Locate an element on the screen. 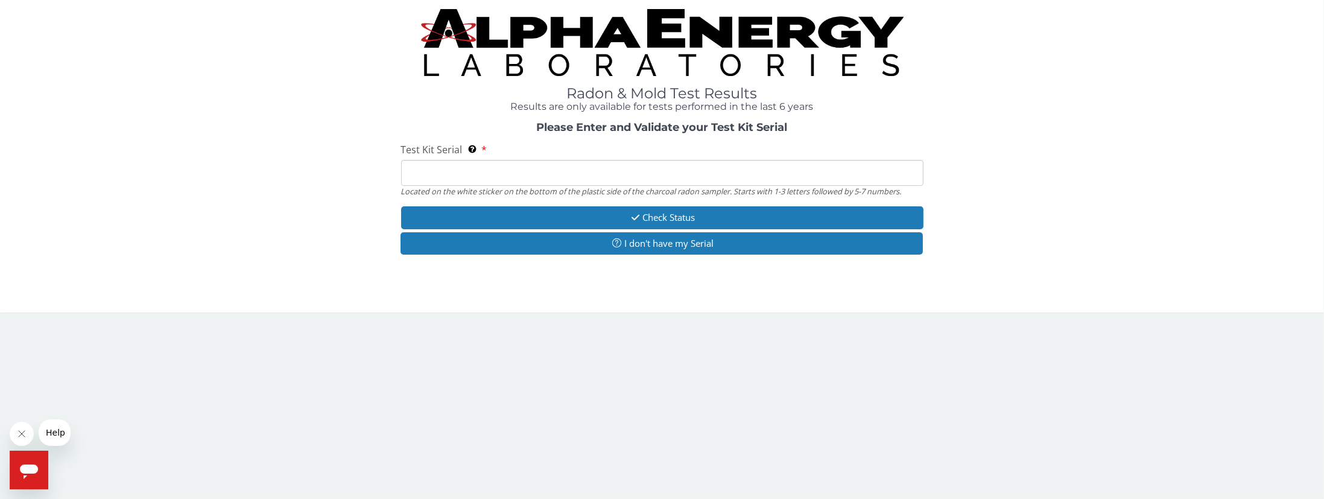 This screenshot has width=1324, height=499. img: TightCrop.jpg is located at coordinates (662, 42).